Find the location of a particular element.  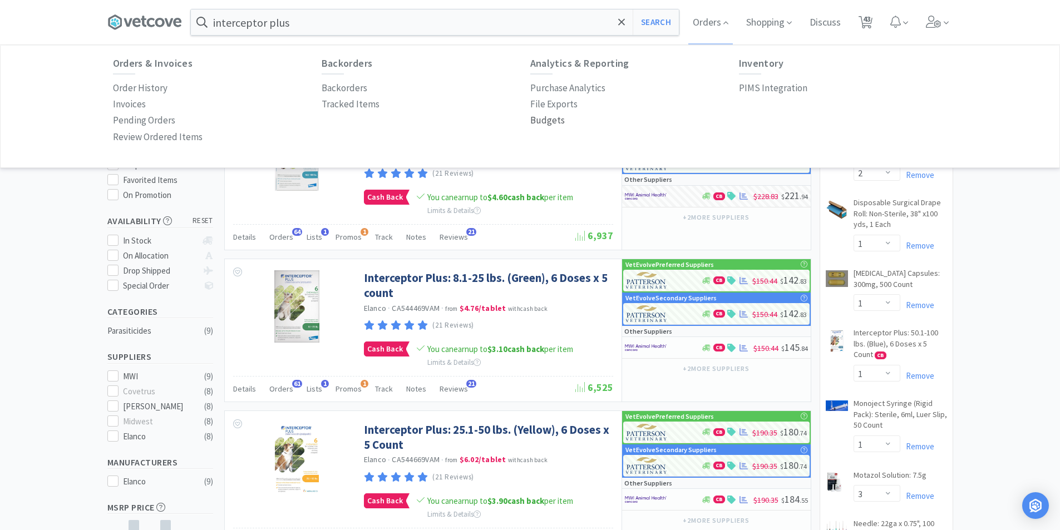

a: Interceptor Plus: 8.1-25 lbs. (Green), 6 Doses x 5 count is located at coordinates (487, 285).